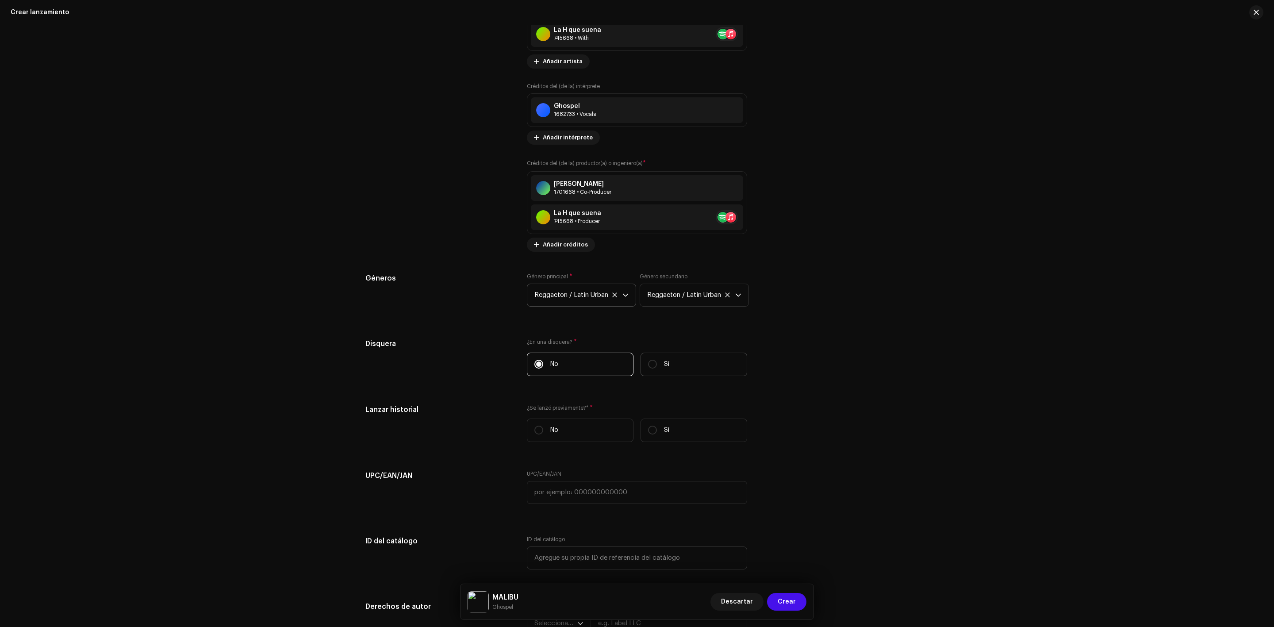 This screenshot has height=627, width=1274. What do you see at coordinates (439, 344) in the screenshot?
I see `h5: Disquera` at bounding box center [439, 344].